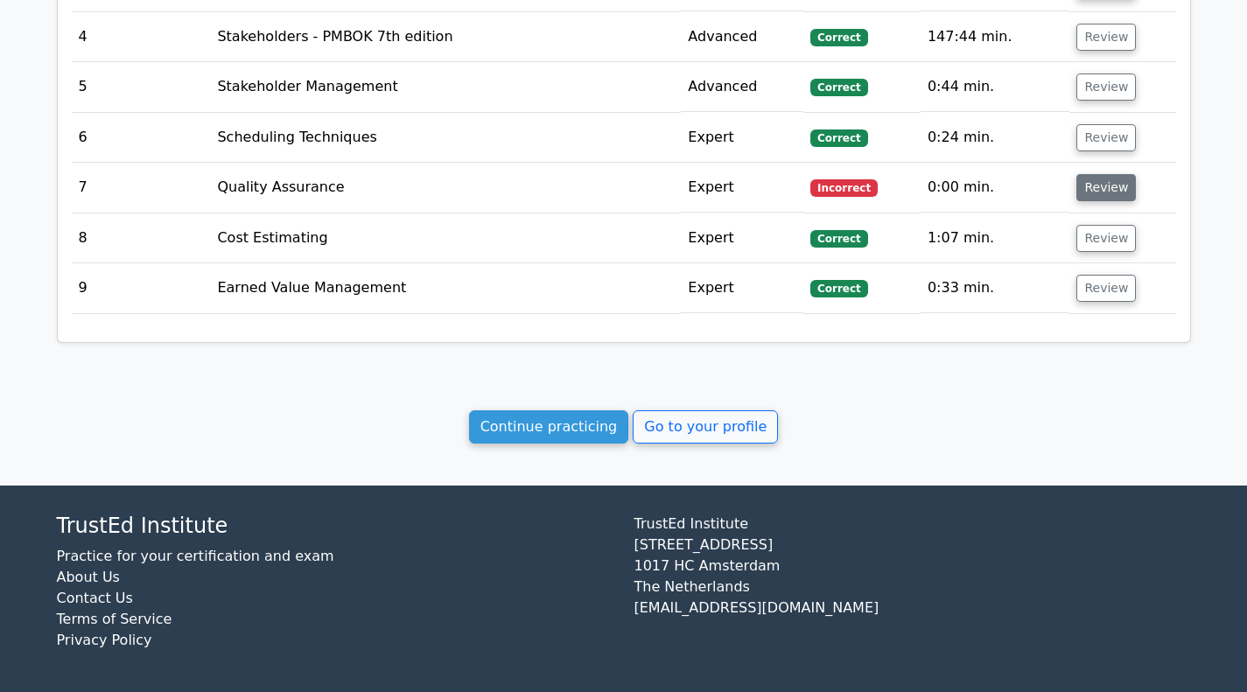 Image resolution: width=1247 pixels, height=692 pixels. What do you see at coordinates (335, 526) in the screenshot?
I see `h4: TrustEd Institute` at bounding box center [335, 526].